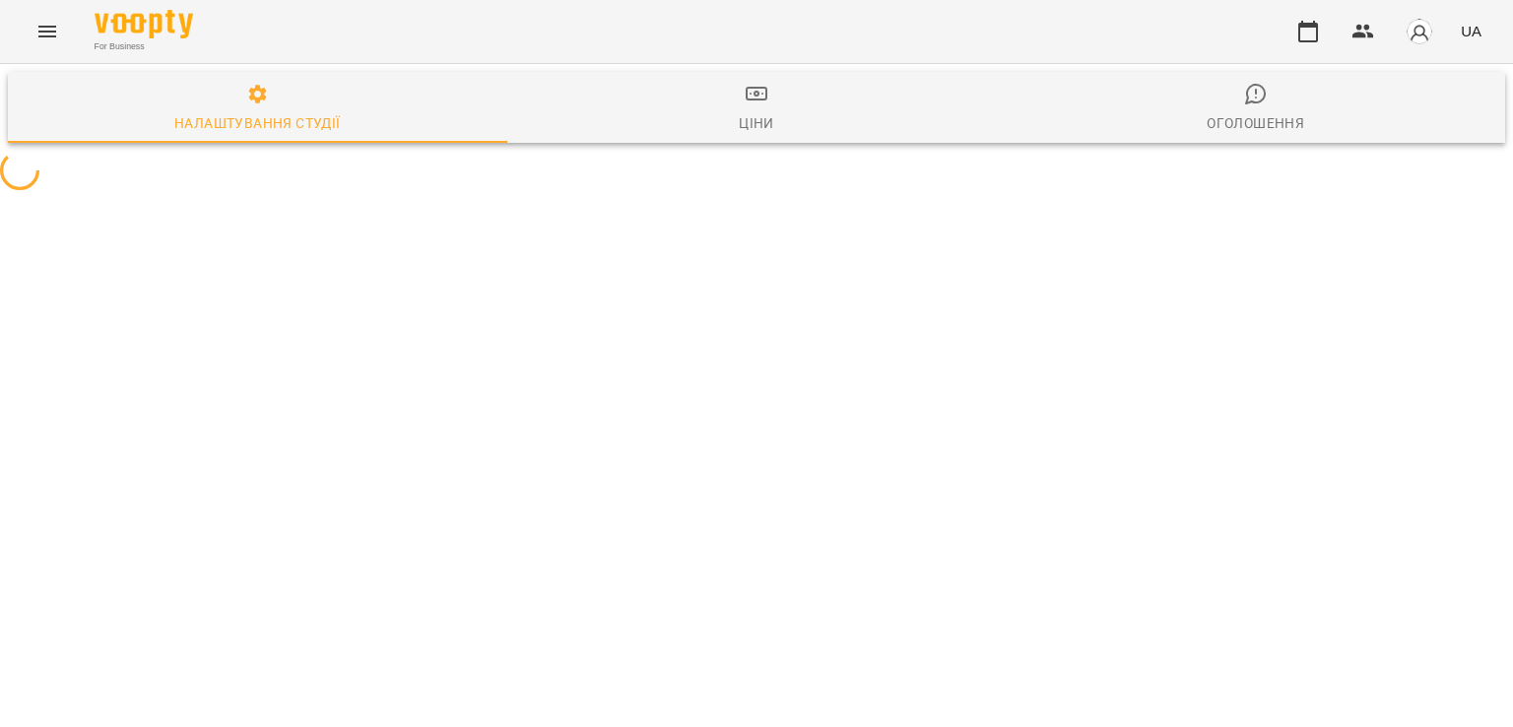 The width and height of the screenshot is (1513, 727). Describe the element at coordinates (144, 24) in the screenshot. I see `img: Voopty Logo` at that location.